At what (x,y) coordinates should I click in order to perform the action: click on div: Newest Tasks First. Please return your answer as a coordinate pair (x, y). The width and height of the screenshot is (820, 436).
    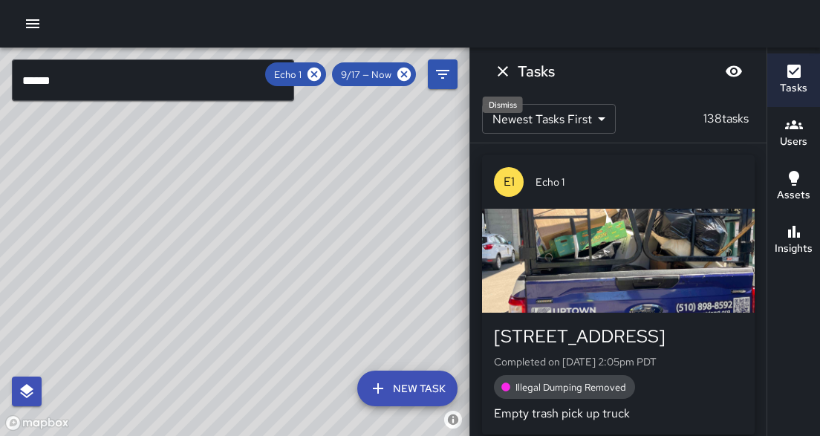
    Looking at the image, I should click on (549, 119).